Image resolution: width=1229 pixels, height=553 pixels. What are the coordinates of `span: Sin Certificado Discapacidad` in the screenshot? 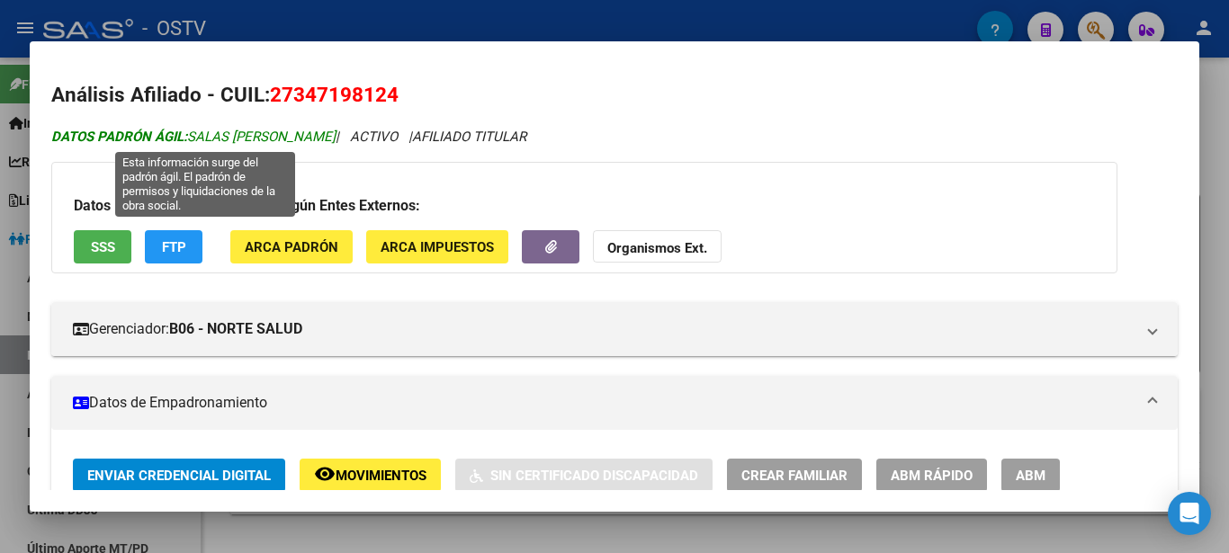 It's located at (594, 476).